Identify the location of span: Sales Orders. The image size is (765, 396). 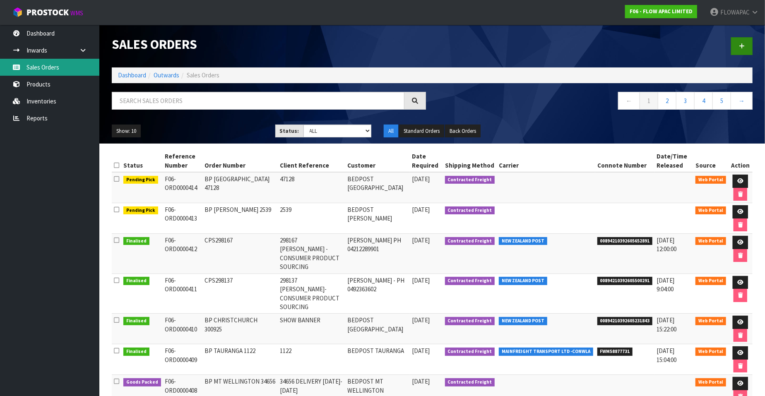
(203, 75).